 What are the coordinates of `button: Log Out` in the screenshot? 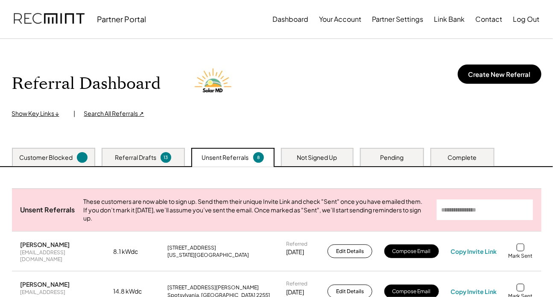 It's located at (527, 19).